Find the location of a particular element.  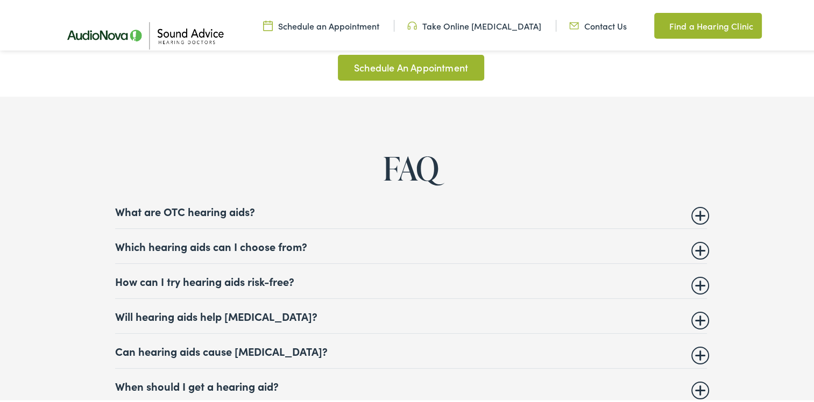

summary: How can I try hearing aids risk-free? is located at coordinates (411, 279).